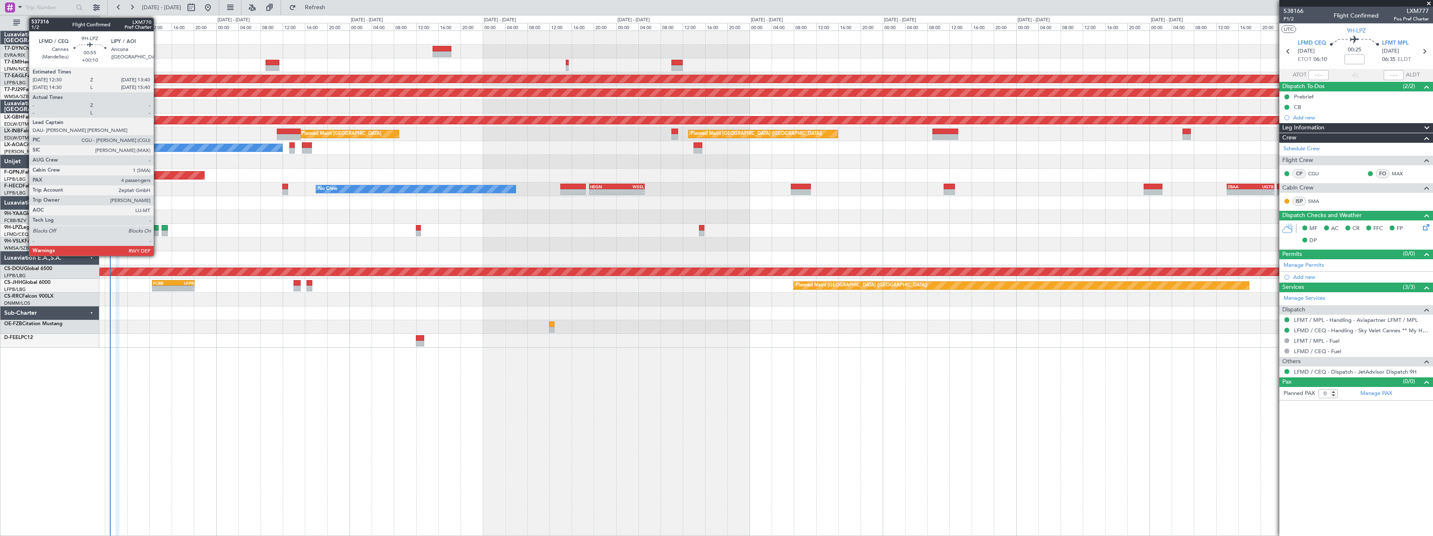 The width and height of the screenshot is (1433, 536). Describe the element at coordinates (1411, 19) in the screenshot. I see `span: Pos Pref Charter` at that location.